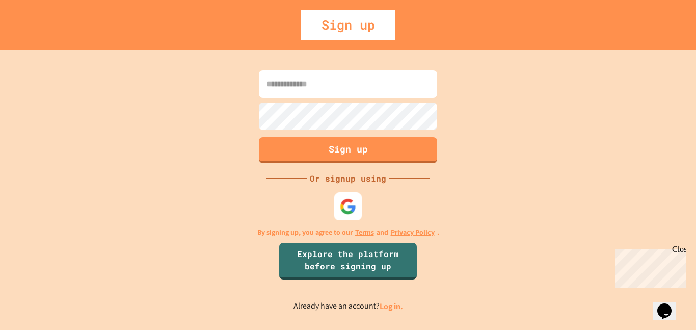 The height and width of the screenshot is (330, 696). What do you see at coordinates (348, 178) in the screenshot?
I see `div: Or signup using` at bounding box center [348, 178].